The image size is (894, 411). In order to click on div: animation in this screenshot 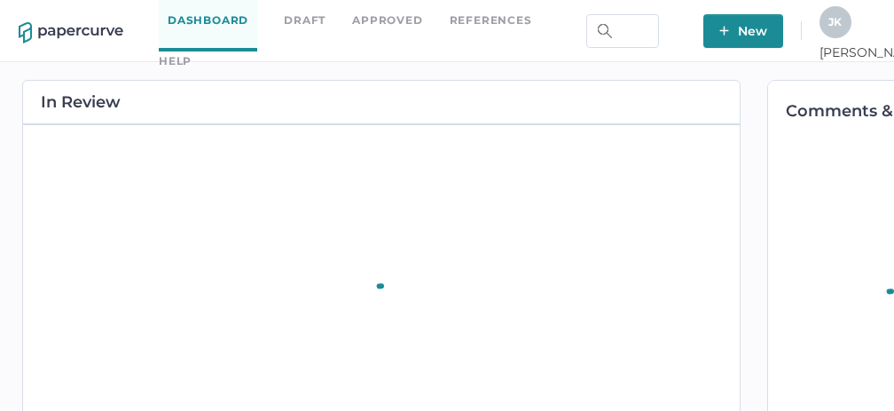, I will do `click(381, 302)`.